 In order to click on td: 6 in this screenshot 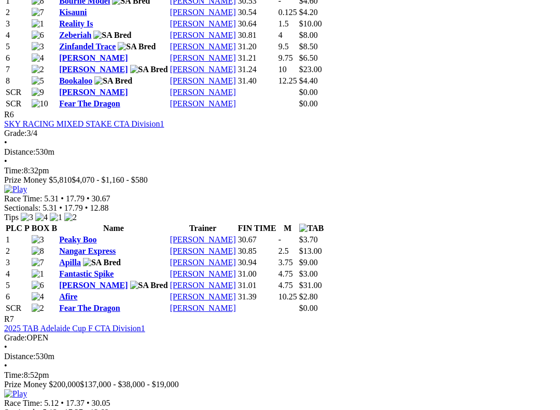, I will do `click(18, 297)`.